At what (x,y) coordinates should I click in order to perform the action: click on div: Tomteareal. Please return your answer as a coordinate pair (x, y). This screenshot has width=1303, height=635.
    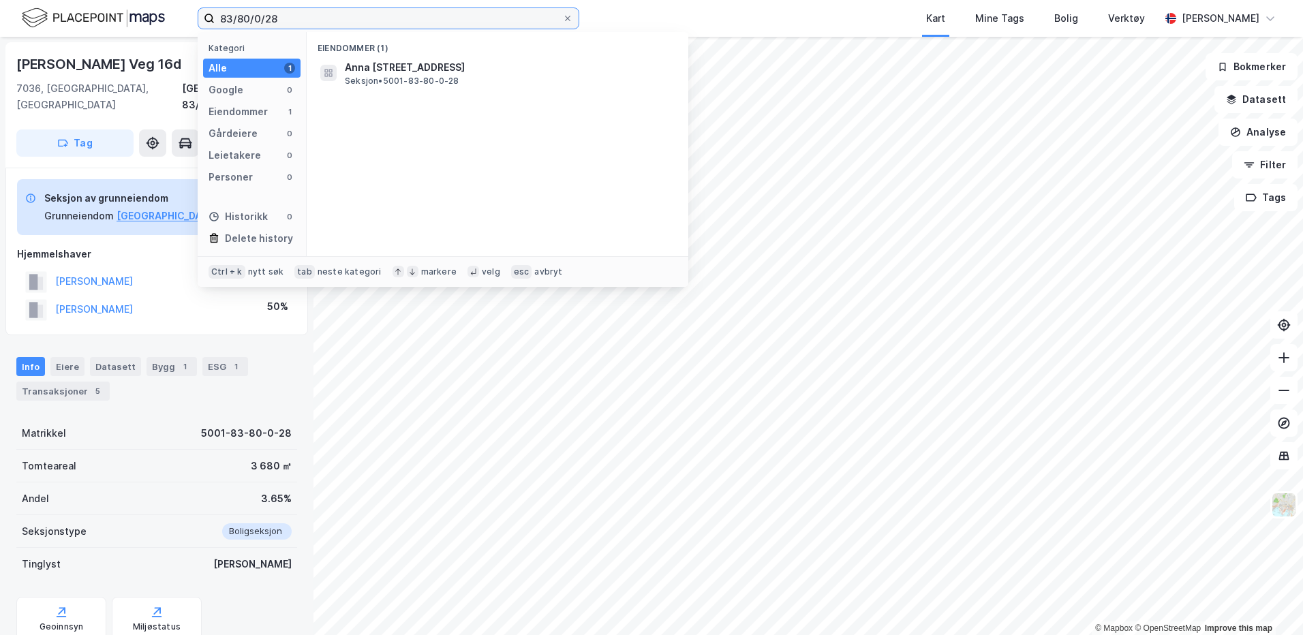
    Looking at the image, I should click on (49, 466).